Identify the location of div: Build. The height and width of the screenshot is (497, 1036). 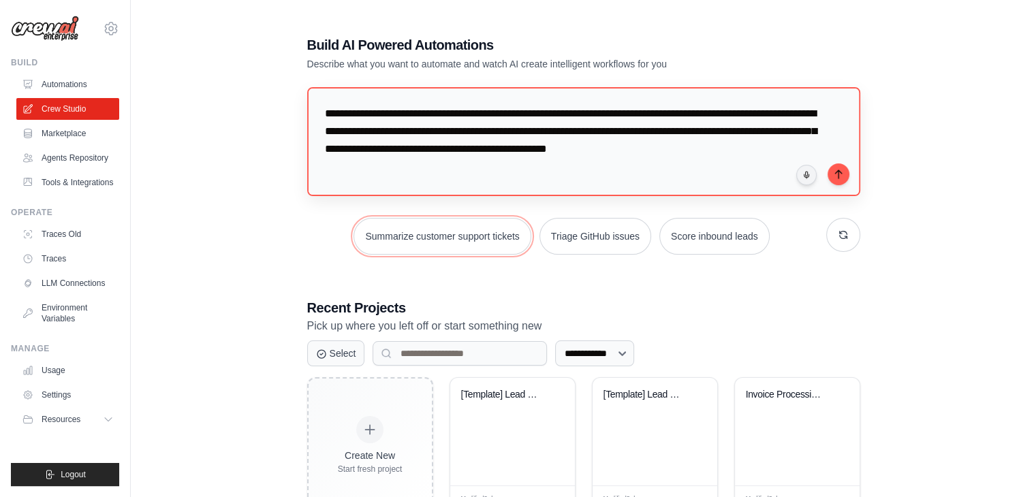
(65, 63).